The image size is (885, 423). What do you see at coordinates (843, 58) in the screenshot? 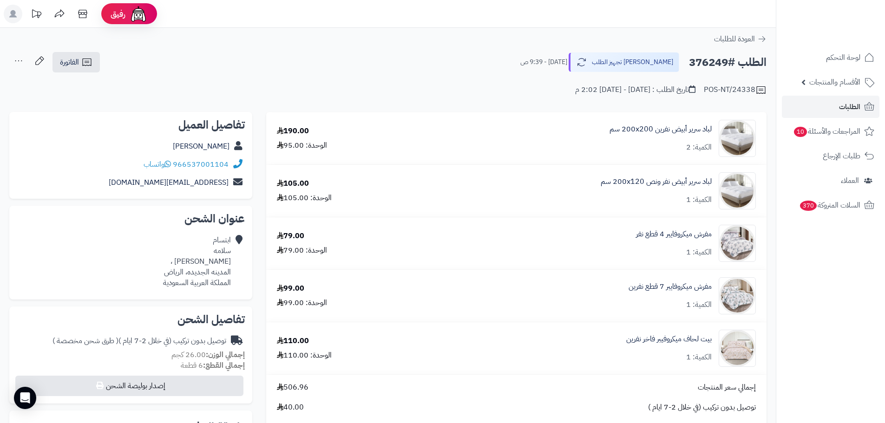
I see `span: لوحة التحكم` at bounding box center [843, 58].